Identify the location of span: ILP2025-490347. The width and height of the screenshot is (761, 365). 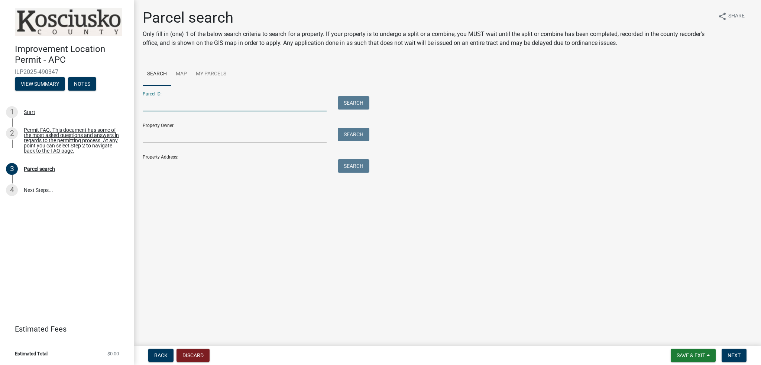
(67, 72).